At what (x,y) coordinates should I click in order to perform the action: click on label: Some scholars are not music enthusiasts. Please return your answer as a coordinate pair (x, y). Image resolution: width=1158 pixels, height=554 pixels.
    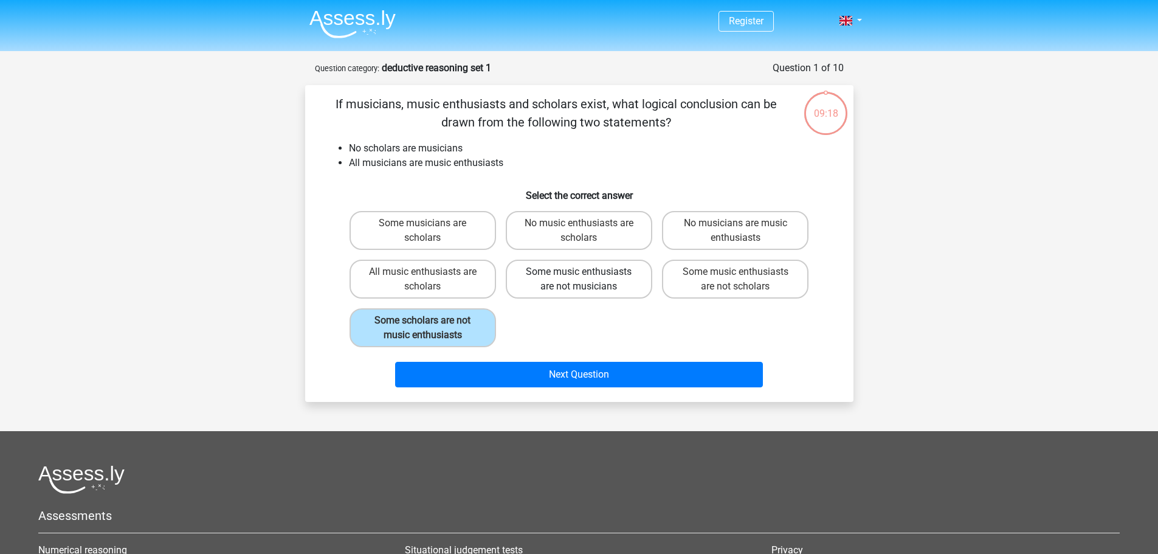
    Looking at the image, I should click on (422, 328).